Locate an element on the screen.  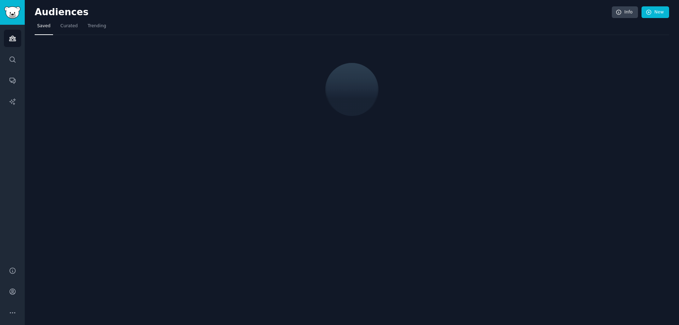
span: Trending is located at coordinates (97, 26).